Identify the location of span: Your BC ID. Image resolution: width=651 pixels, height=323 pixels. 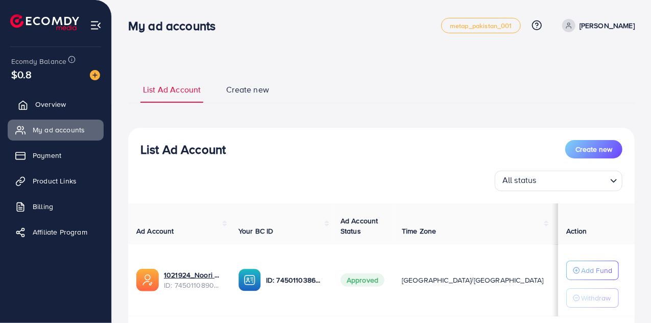
(256, 231).